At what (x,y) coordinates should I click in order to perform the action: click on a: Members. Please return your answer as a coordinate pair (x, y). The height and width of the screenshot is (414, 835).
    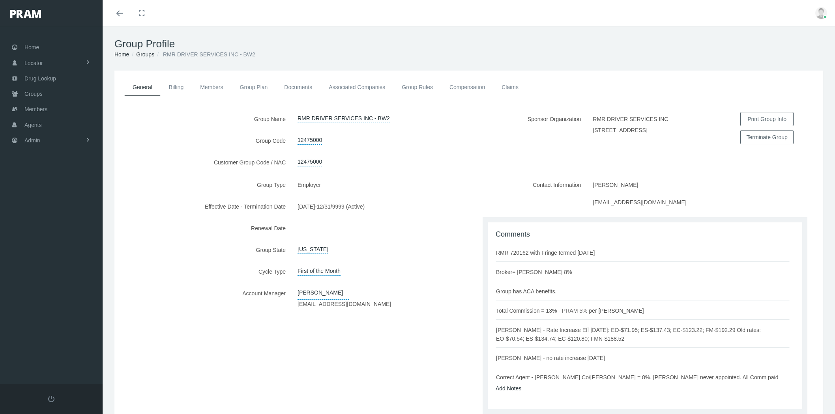
    Looking at the image, I should click on (211, 87).